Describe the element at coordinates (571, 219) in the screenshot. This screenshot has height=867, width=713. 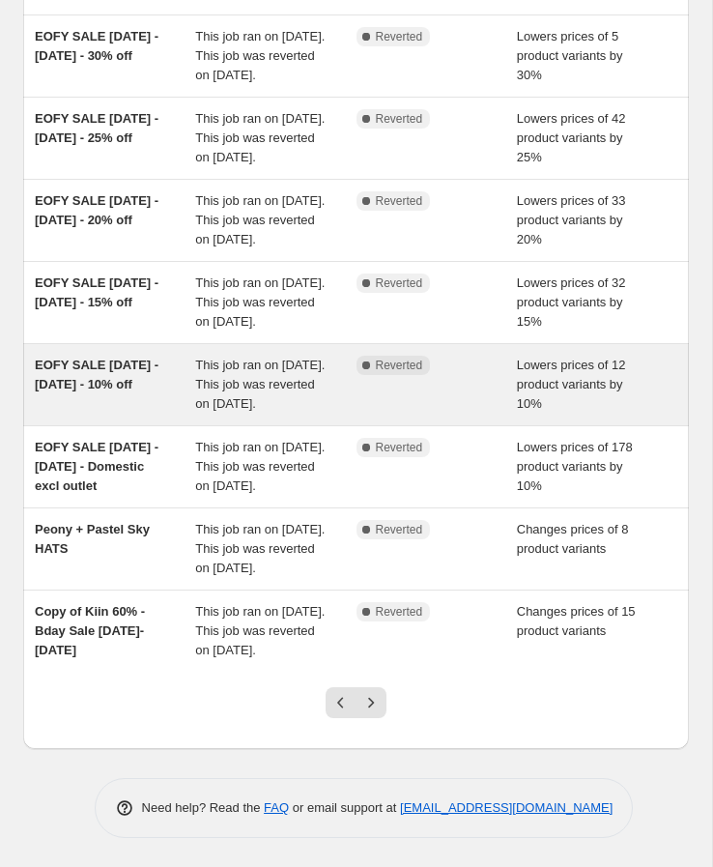
I see `span: Lowers prices of 33 product variants by 20%` at that location.